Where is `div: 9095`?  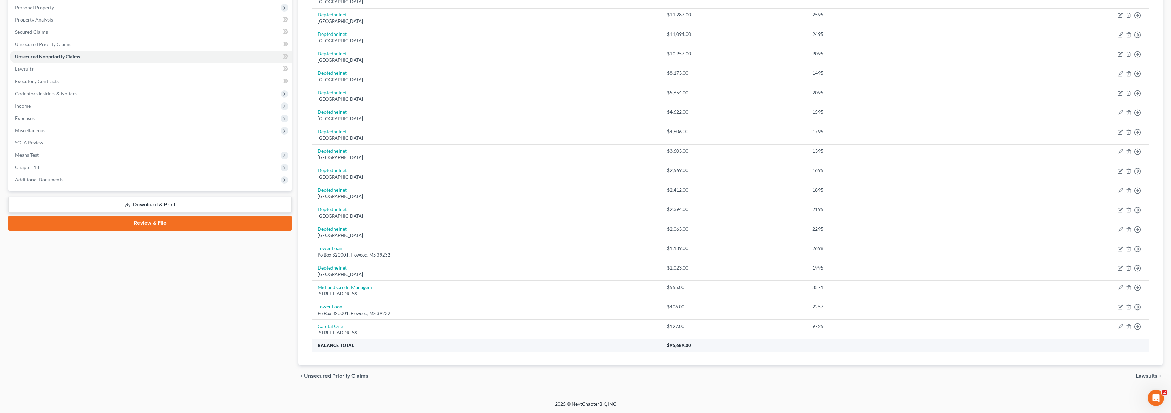
div: 9095 is located at coordinates (901, 54).